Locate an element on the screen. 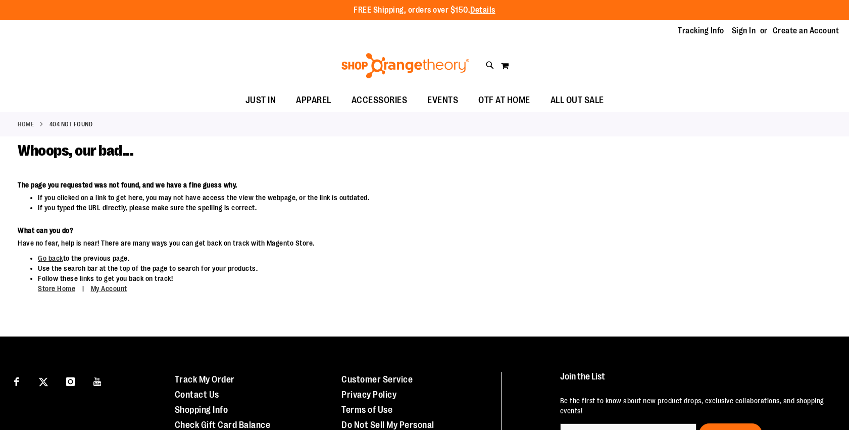 The width and height of the screenshot is (849, 430). a: Visit our Facebook page is located at coordinates (16, 380).